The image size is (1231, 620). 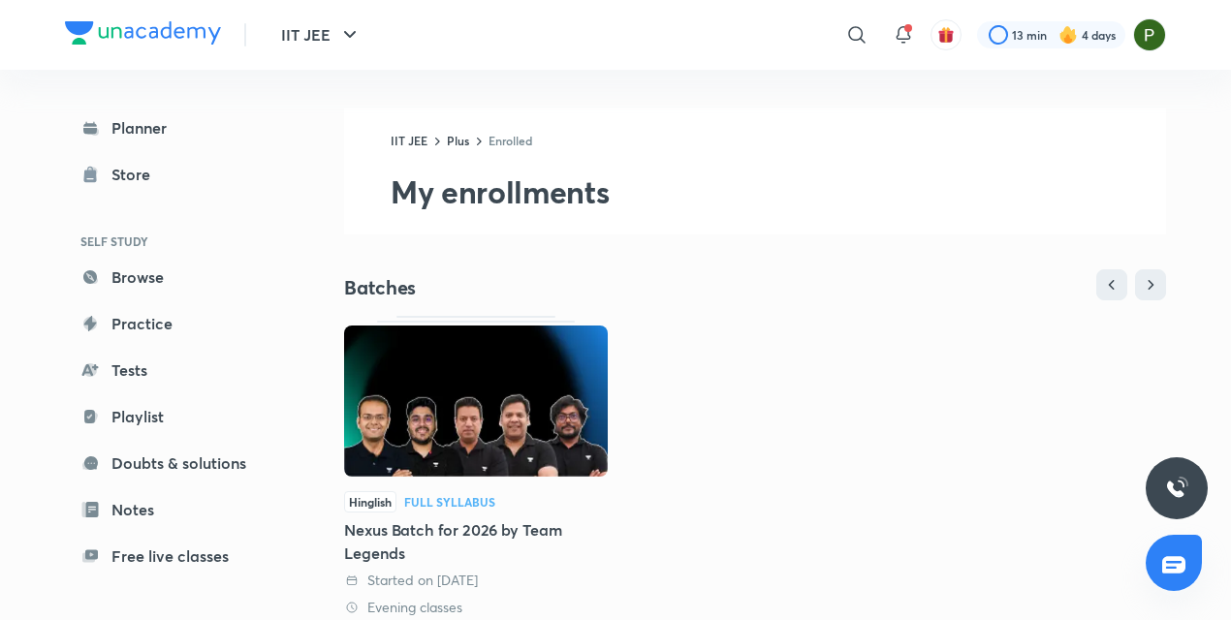 What do you see at coordinates (476, 401) in the screenshot?
I see `img: Thumbnail` at bounding box center [476, 401].